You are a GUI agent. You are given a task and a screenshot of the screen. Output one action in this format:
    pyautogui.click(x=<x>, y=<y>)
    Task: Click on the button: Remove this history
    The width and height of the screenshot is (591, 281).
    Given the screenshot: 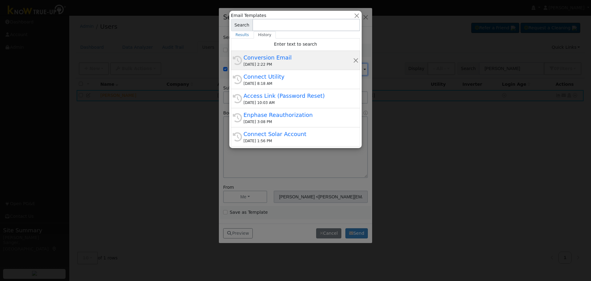 What is the action you would take?
    pyautogui.click(x=356, y=60)
    